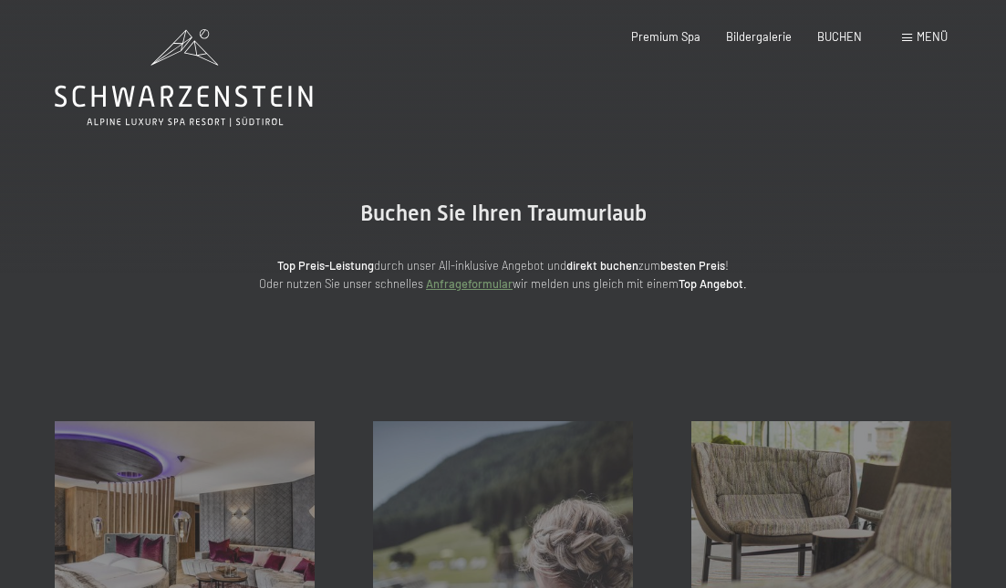  What do you see at coordinates (839, 36) in the screenshot?
I see `span: BUCHEN` at bounding box center [839, 36].